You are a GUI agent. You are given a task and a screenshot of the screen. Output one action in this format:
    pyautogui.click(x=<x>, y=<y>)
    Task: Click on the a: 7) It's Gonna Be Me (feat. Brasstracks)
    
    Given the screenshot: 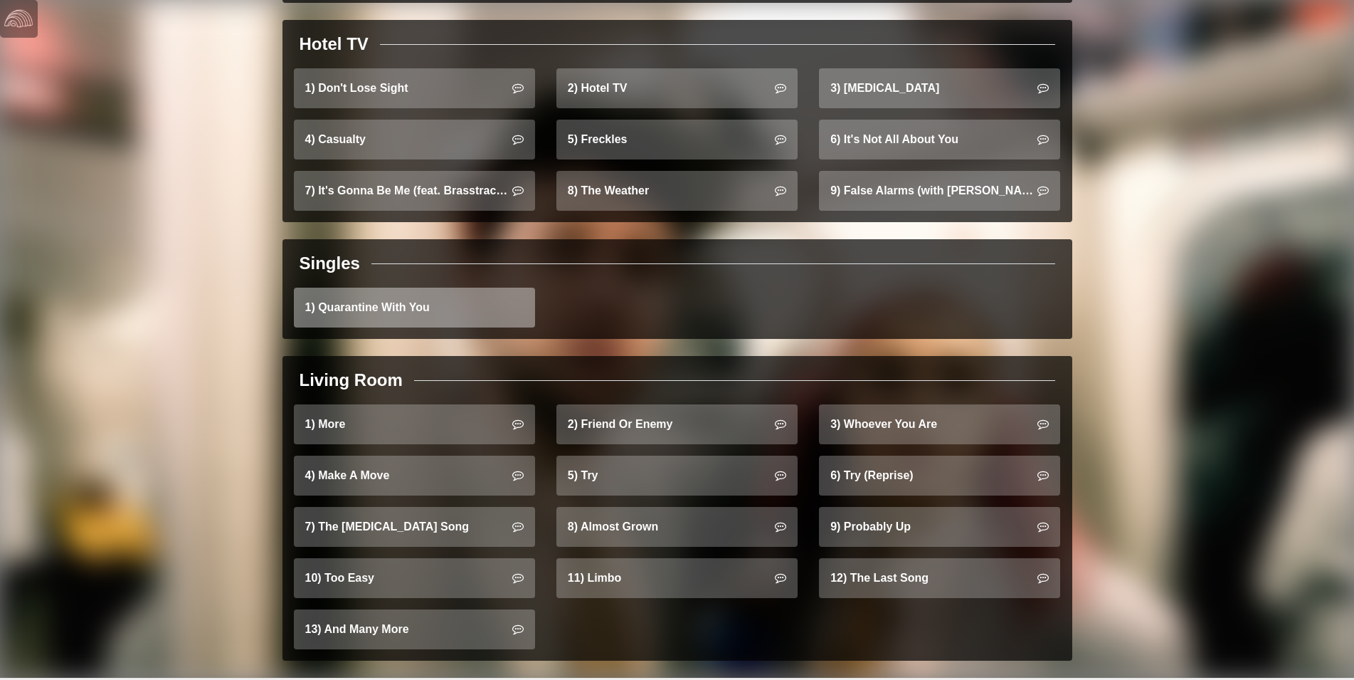 What is the action you would take?
    pyautogui.click(x=414, y=191)
    